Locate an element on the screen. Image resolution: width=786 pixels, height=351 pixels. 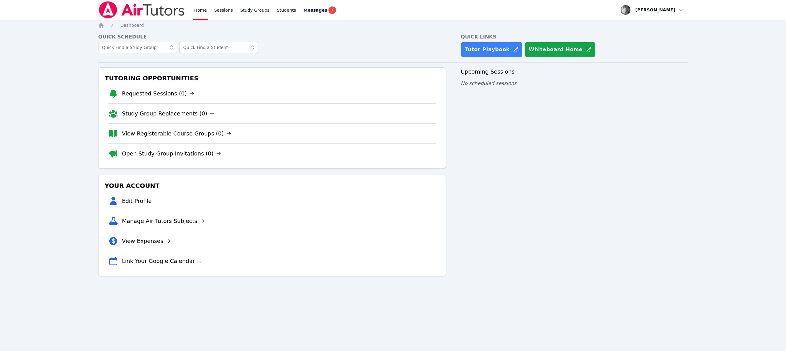
span: No scheduled sessions is located at coordinates (489, 83).